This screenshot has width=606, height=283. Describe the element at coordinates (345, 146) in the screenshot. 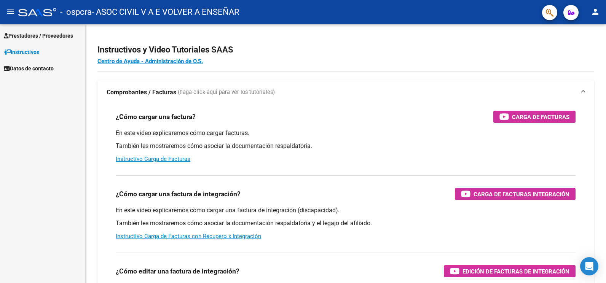

I see `p: También les mostraremos cómo asociar la documentación respaldatoria.` at that location.